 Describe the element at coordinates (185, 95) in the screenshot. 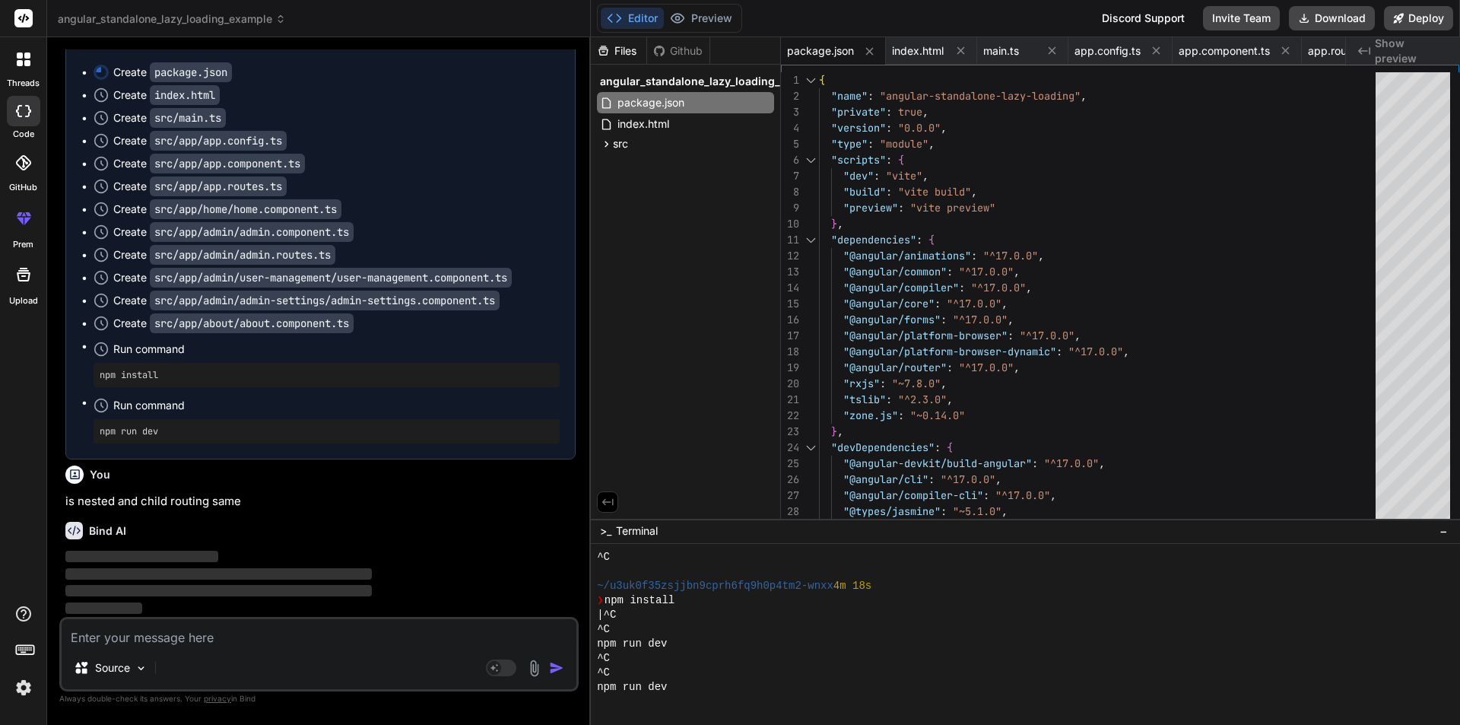

I see `code: index.html` at that location.